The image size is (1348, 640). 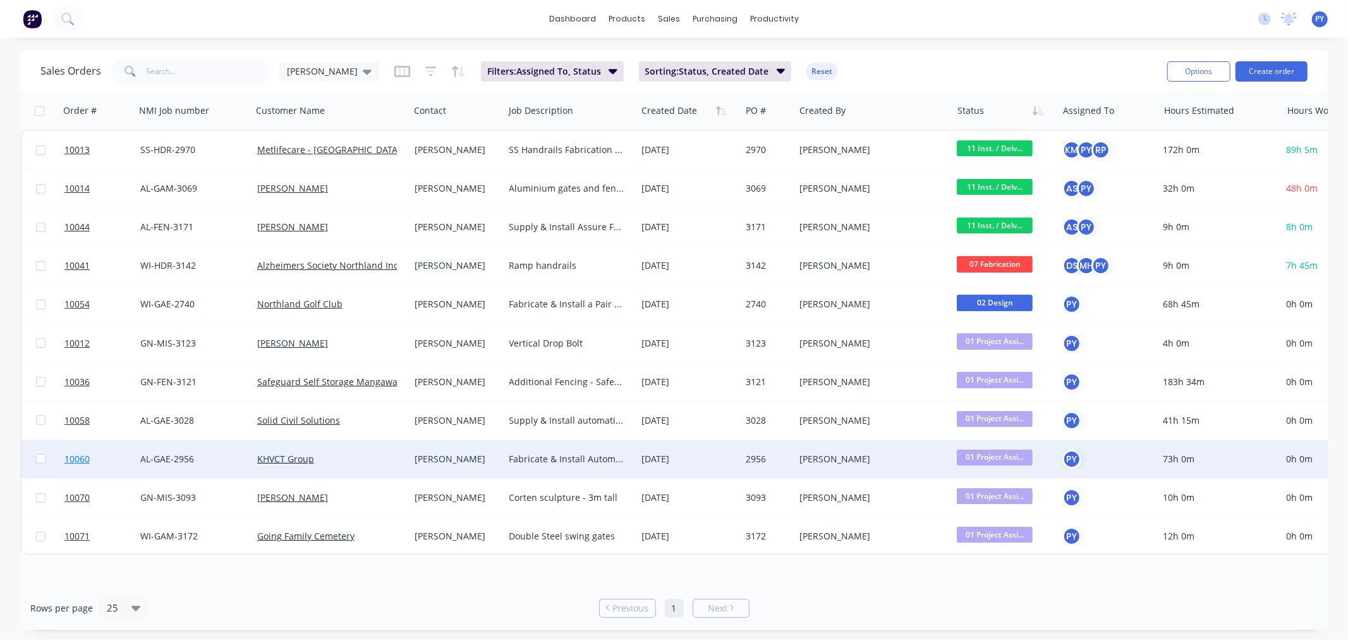 I want to click on span: 10054, so click(x=77, y=304).